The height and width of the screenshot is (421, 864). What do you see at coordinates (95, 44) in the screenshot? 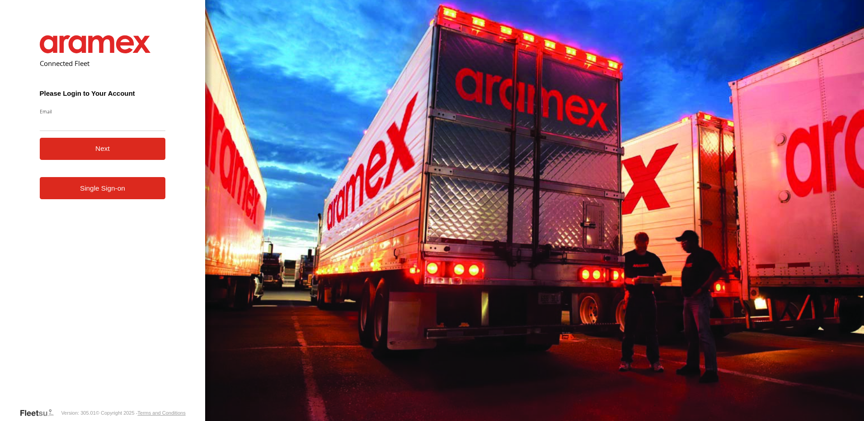
I see `img: Aramex` at bounding box center [95, 44].